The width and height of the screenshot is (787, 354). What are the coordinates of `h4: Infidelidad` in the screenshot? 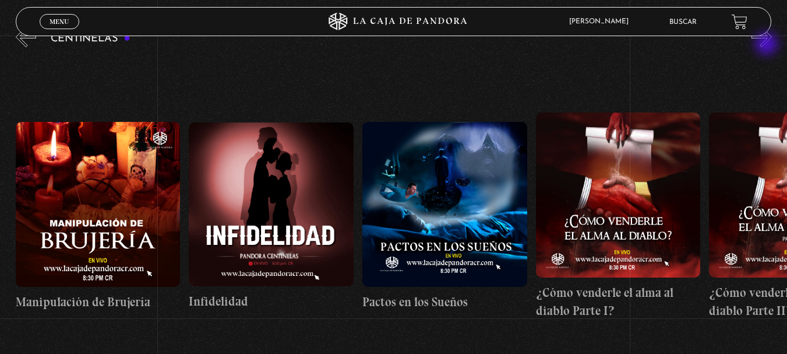 It's located at (271, 301).